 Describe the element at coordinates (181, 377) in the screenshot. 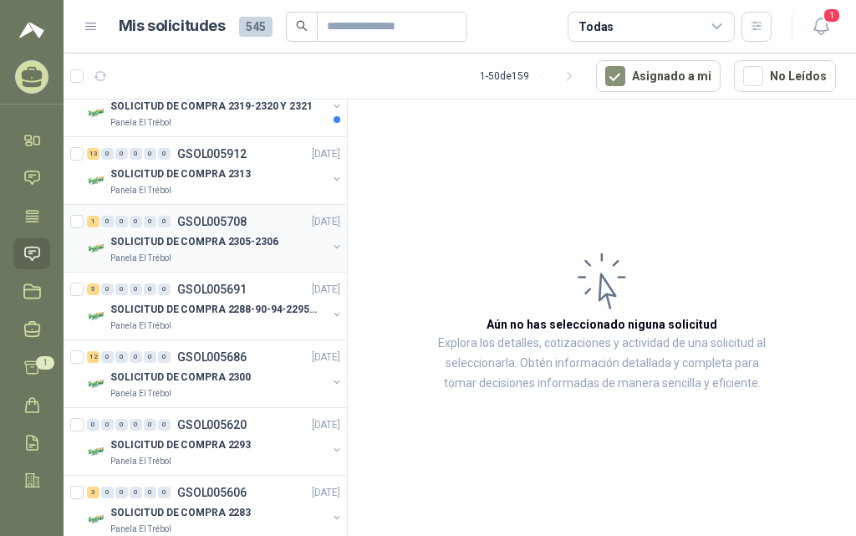

I see `p: SOLICITUD DE COMPRA 2300` at that location.